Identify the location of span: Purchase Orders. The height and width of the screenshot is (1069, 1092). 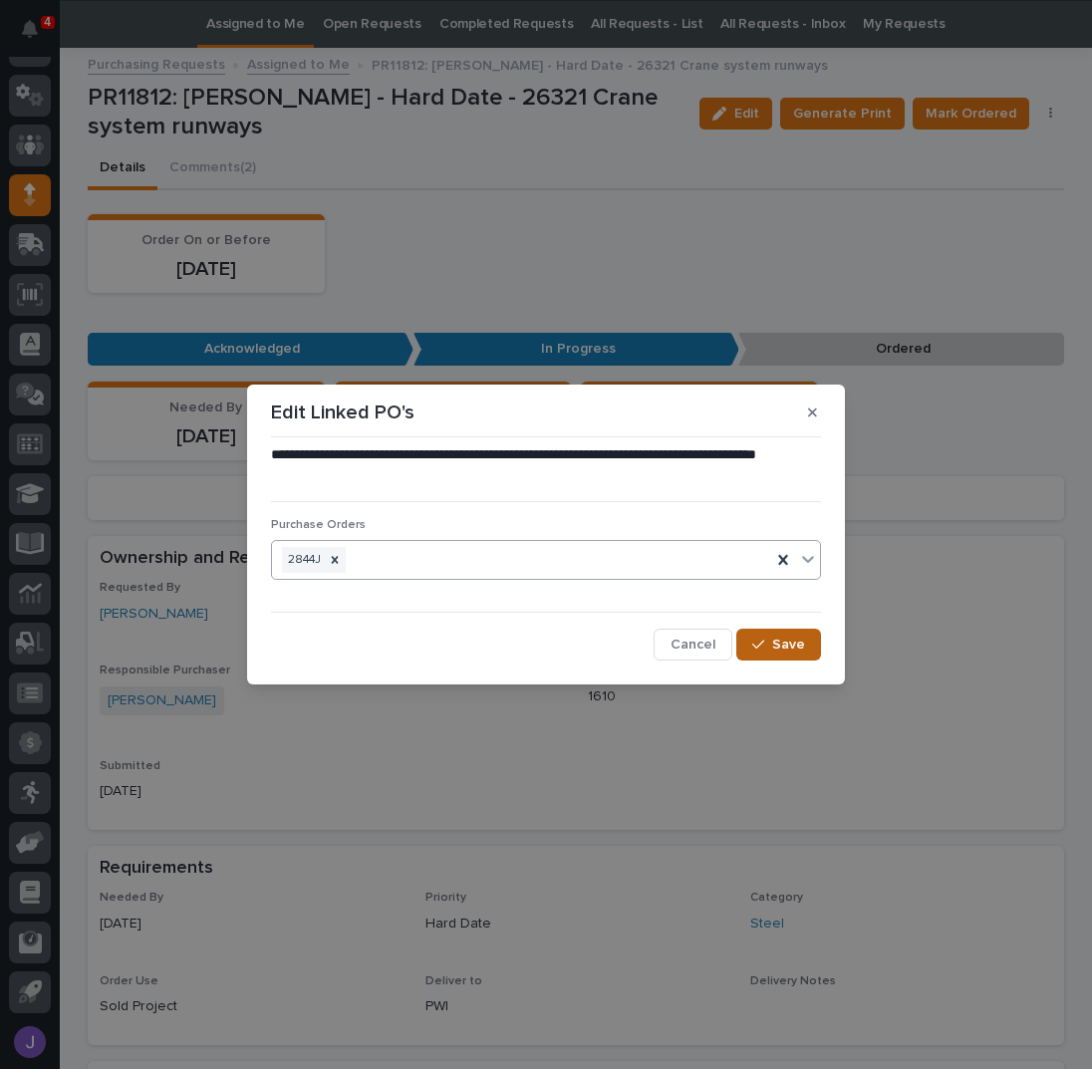
(318, 525).